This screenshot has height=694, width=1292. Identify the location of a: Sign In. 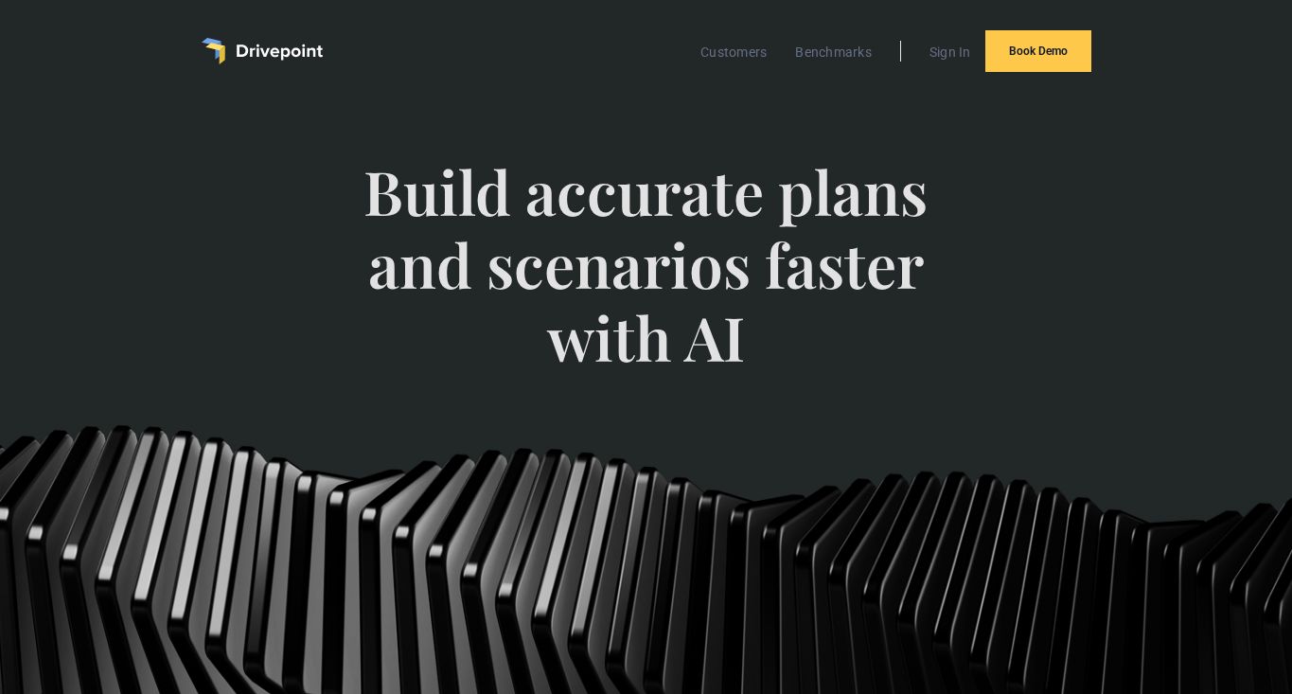
(950, 52).